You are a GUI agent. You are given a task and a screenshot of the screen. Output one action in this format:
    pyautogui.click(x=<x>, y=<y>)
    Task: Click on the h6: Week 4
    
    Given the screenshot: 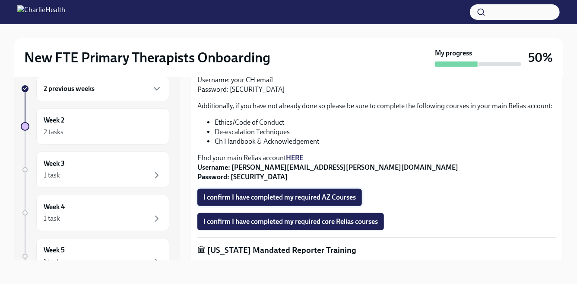 What is the action you would take?
    pyautogui.click(x=54, y=207)
    